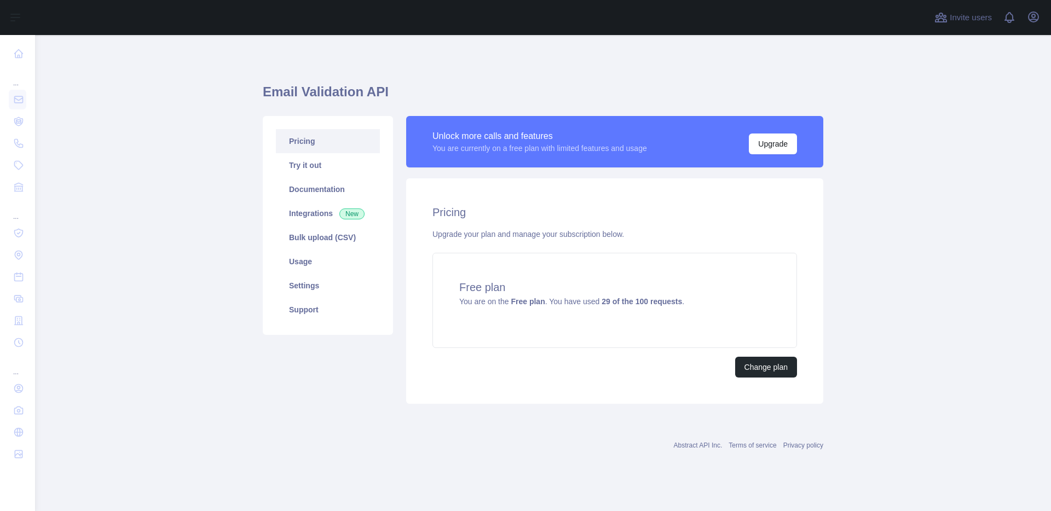 The height and width of the screenshot is (511, 1051). Describe the element at coordinates (971, 18) in the screenshot. I see `span: Invite users` at that location.